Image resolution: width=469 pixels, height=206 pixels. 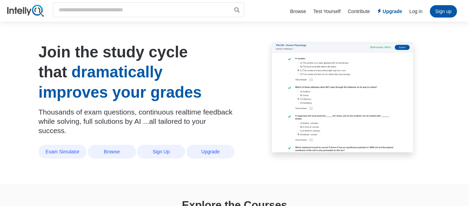 What do you see at coordinates (416, 11) in the screenshot?
I see `li: Log in` at bounding box center [416, 11].